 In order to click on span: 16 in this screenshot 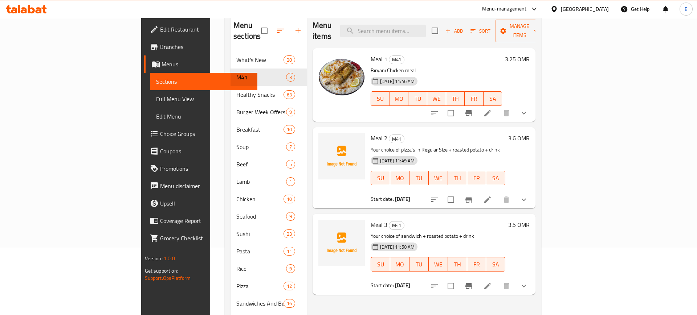, I will do `click(289, 304)`.